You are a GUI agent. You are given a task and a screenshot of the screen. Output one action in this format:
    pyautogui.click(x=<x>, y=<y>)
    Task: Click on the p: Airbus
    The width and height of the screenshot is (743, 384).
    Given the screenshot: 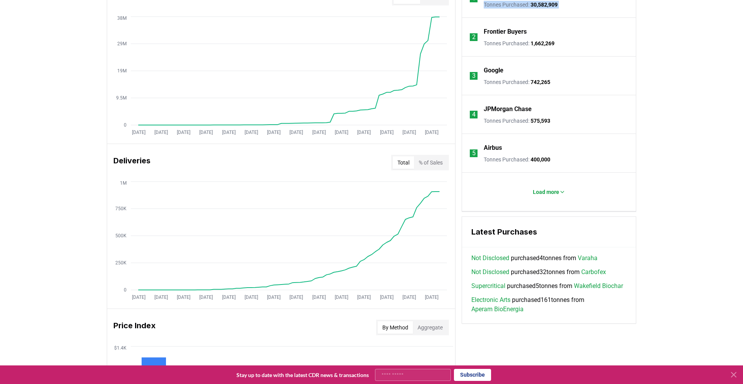 What is the action you would take?
    pyautogui.click(x=493, y=148)
    